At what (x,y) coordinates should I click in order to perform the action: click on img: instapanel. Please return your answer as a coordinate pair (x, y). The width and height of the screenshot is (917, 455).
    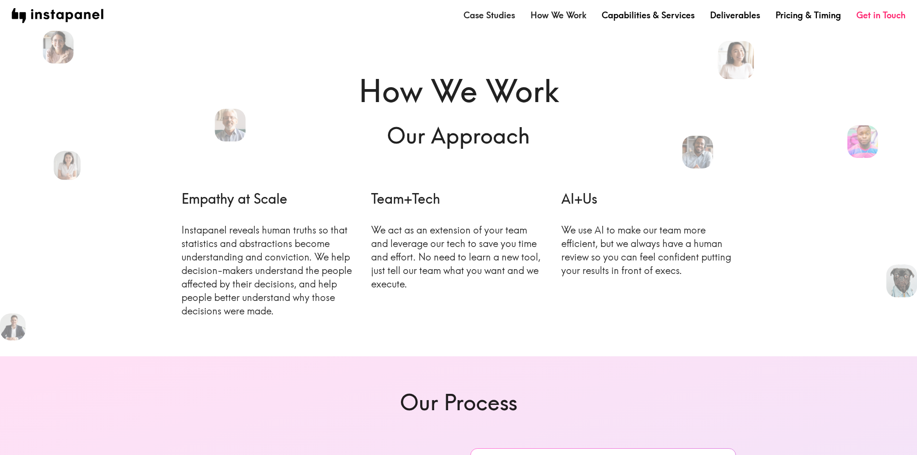
    Looking at the image, I should click on (57, 15).